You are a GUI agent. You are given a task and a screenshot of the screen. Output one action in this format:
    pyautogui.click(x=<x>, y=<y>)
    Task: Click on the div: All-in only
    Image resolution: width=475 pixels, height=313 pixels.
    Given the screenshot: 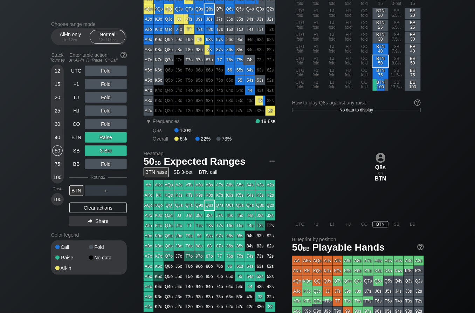 What is the action you would take?
    pyautogui.click(x=70, y=37)
    